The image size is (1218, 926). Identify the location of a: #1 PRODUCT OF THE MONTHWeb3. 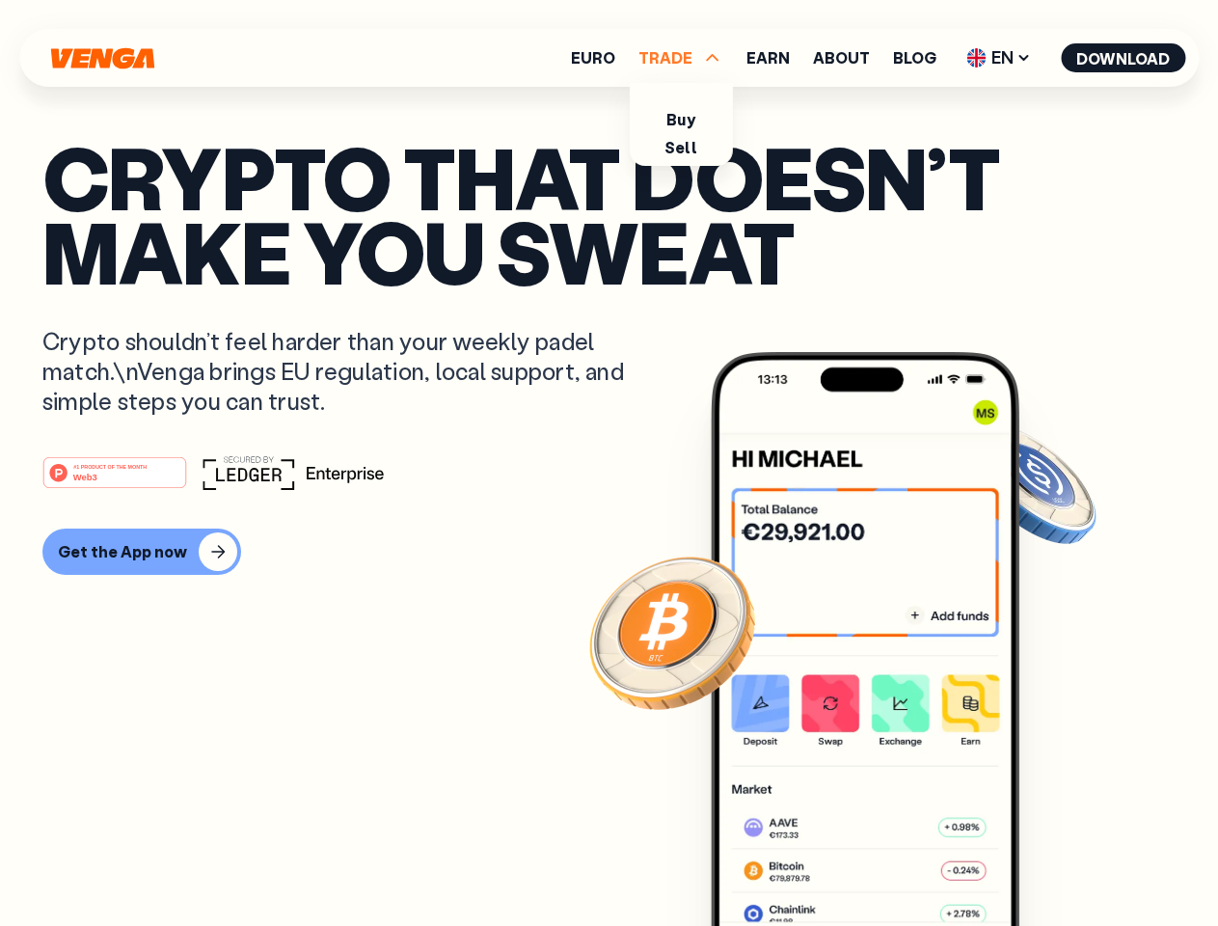
(115, 480).